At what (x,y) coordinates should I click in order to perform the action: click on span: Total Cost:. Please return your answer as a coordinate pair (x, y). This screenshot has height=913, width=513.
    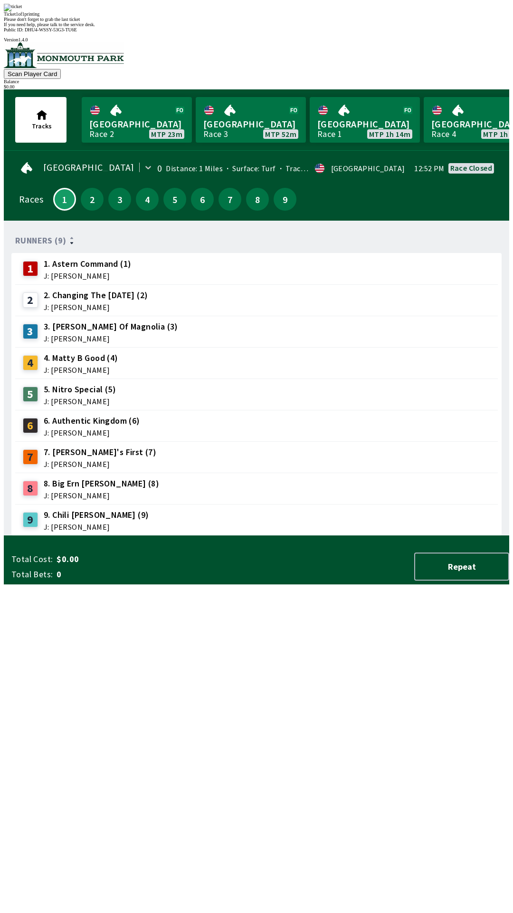
    Looking at the image, I should click on (32, 559).